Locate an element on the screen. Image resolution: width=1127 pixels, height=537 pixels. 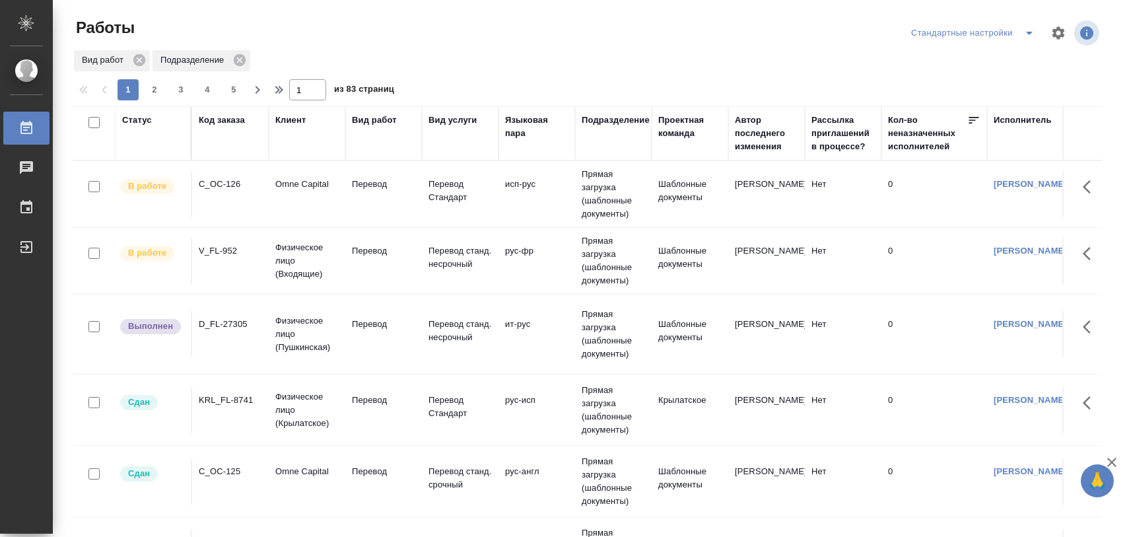
td: исп-рус is located at coordinates (537, 194).